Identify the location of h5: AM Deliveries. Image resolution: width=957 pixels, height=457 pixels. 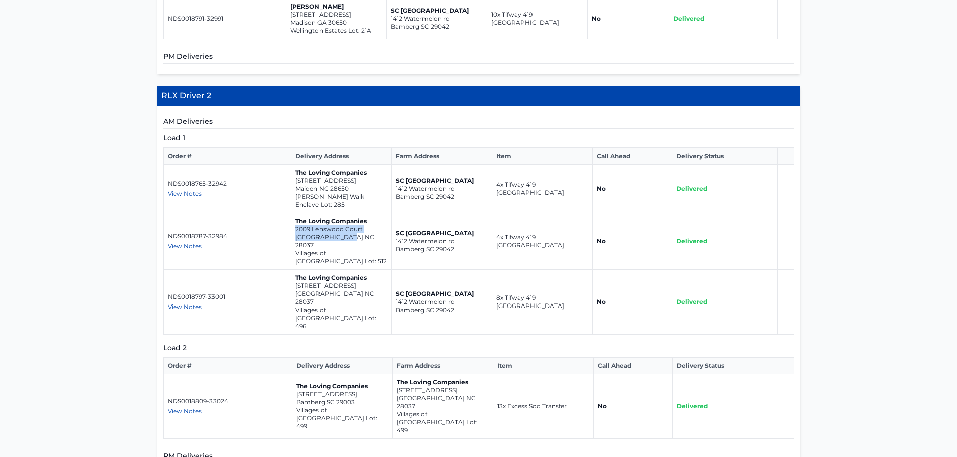
(479, 123).